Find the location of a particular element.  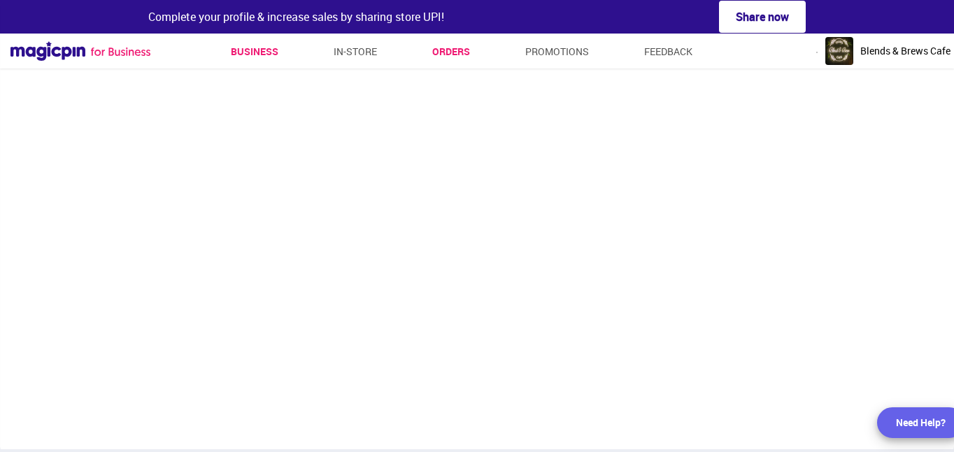

a: In-store is located at coordinates (355, 52).